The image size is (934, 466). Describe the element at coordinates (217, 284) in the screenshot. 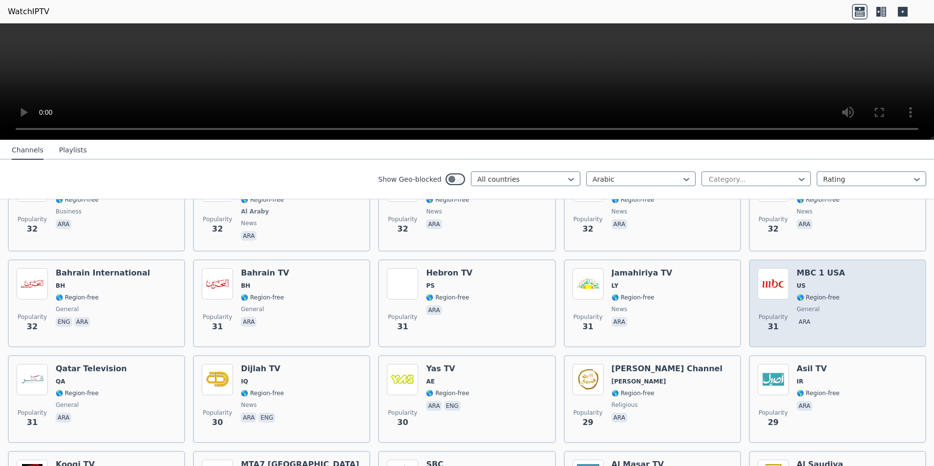

I see `img: Bahrain TV` at that location.